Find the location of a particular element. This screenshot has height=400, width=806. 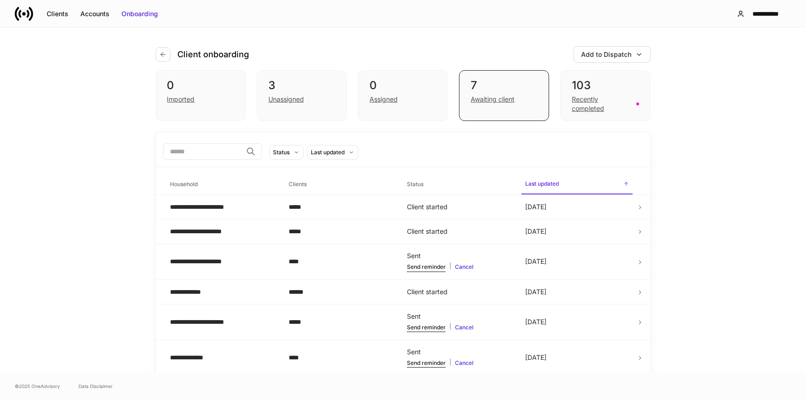

div: Assigned is located at coordinates (384, 99).